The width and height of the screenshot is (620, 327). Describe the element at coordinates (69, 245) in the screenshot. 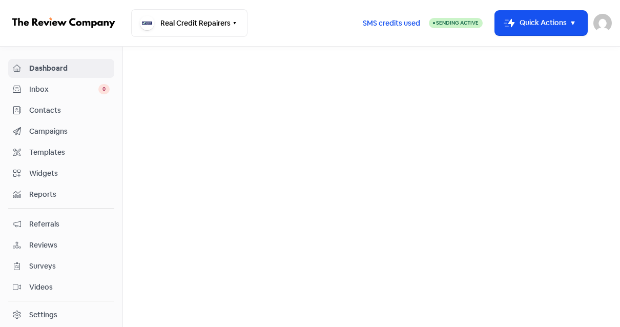

I see `span: Reviews` at that location.